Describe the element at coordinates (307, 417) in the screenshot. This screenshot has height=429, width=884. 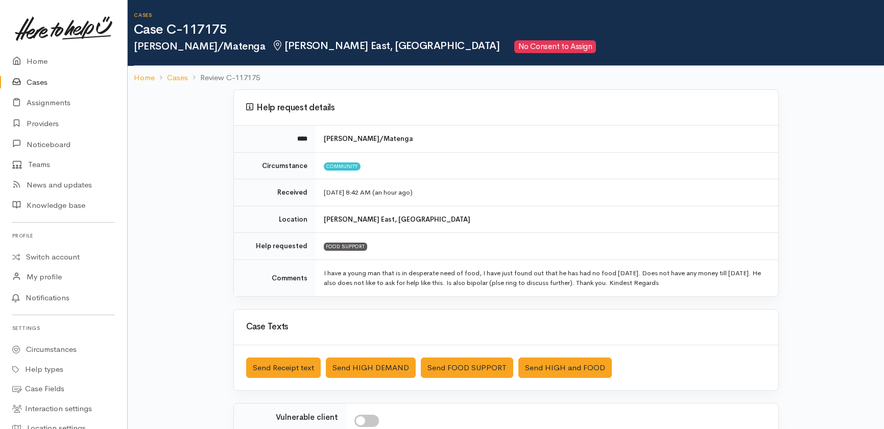
I see `label: Vulnerable client` at that location.